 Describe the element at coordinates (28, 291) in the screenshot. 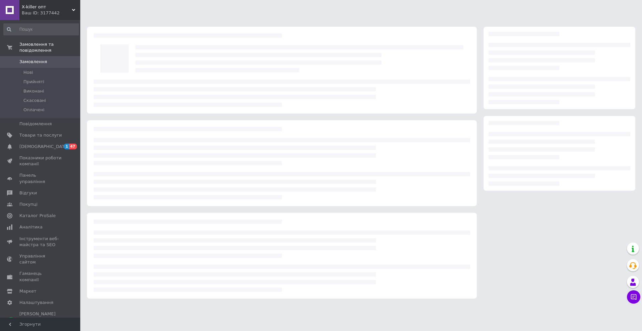

I see `span: Маркет` at that location.